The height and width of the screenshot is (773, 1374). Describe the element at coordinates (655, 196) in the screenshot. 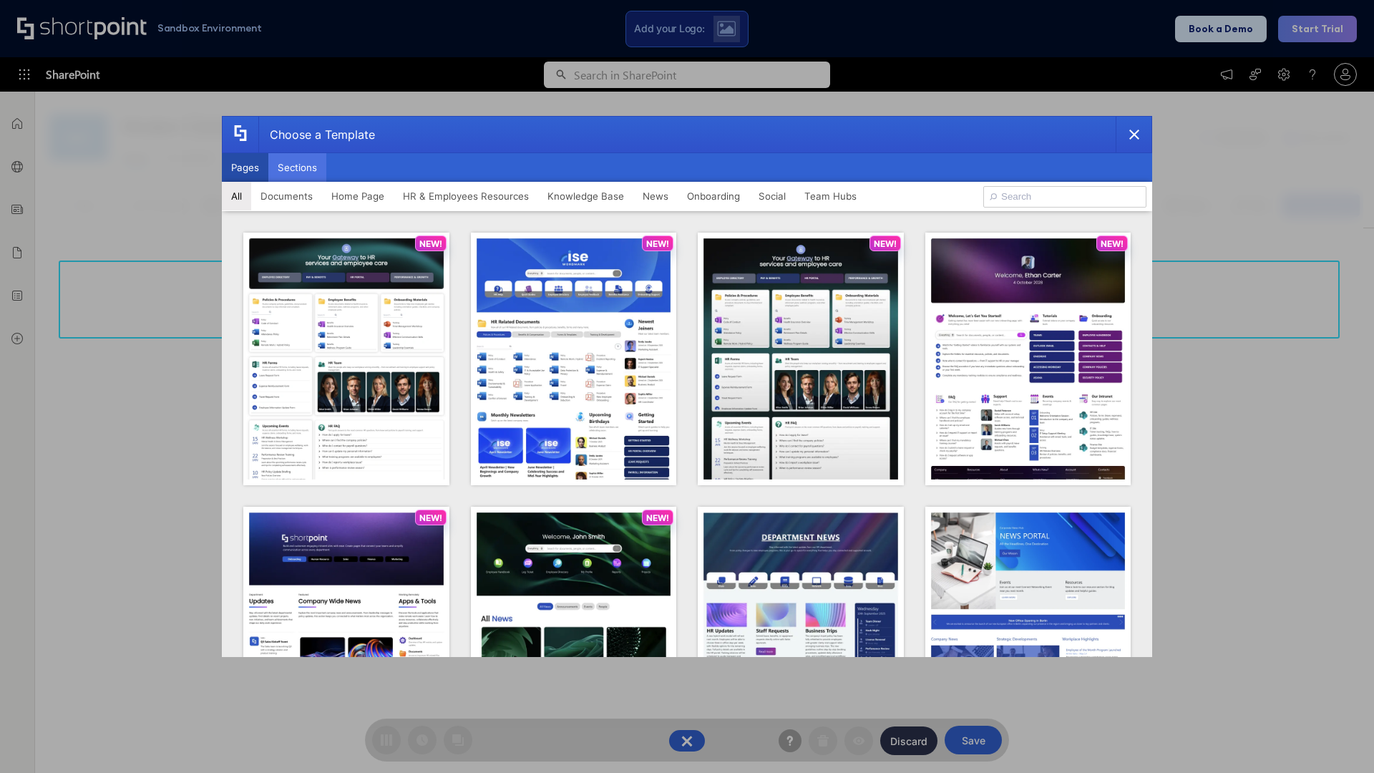

I see `button: News` at that location.